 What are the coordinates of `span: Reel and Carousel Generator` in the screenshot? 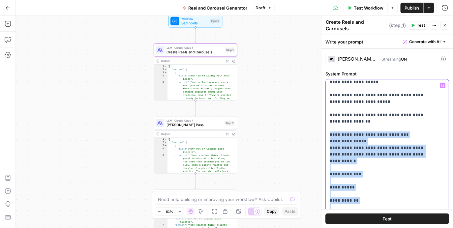 It's located at (218, 8).